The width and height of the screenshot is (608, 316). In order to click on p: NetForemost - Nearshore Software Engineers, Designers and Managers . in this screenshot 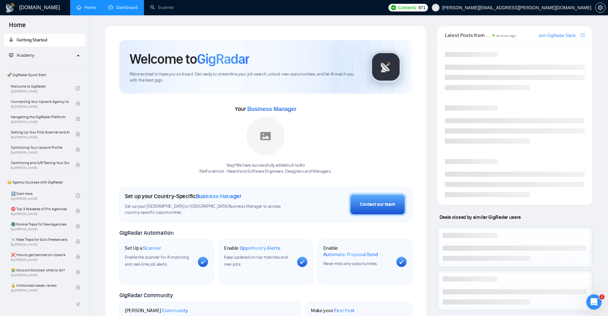, I will do `click(265, 172)`.